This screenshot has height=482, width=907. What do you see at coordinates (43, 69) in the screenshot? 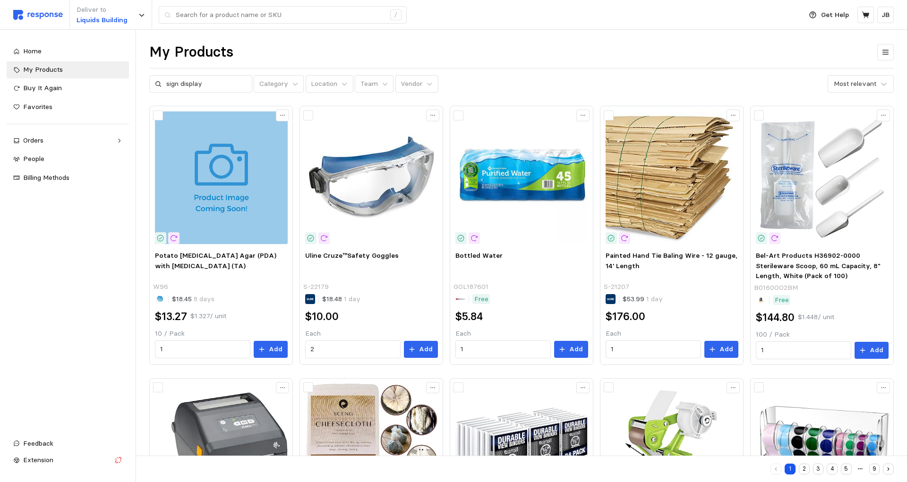
I see `span: My Products` at bounding box center [43, 69].